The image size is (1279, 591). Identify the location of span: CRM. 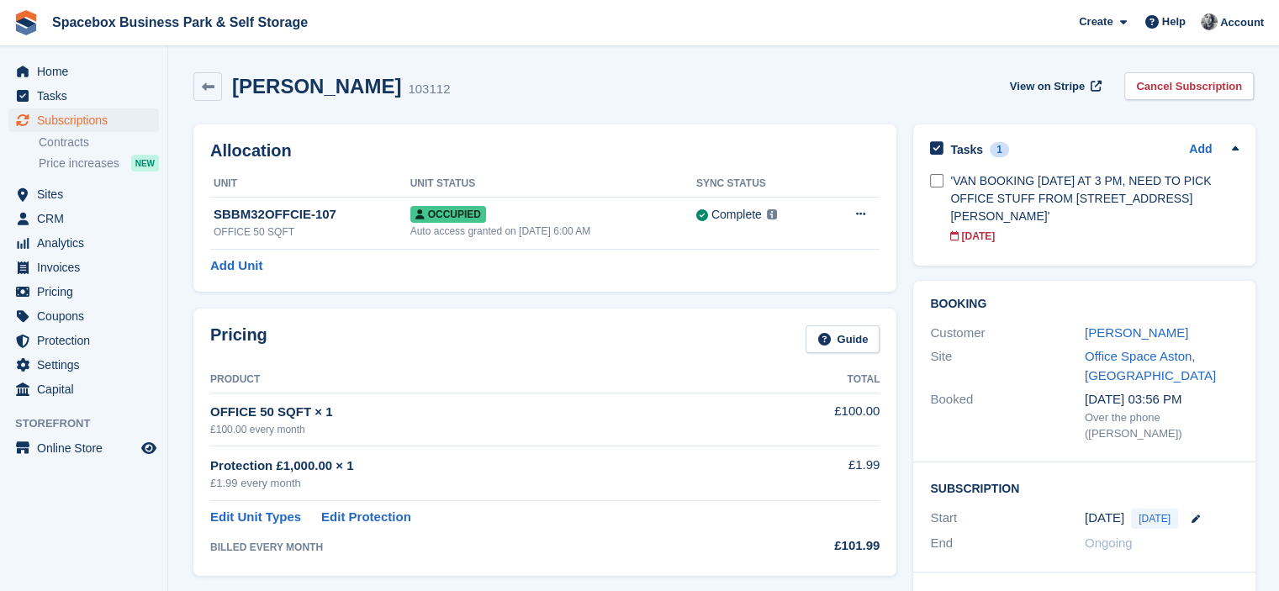
(87, 219).